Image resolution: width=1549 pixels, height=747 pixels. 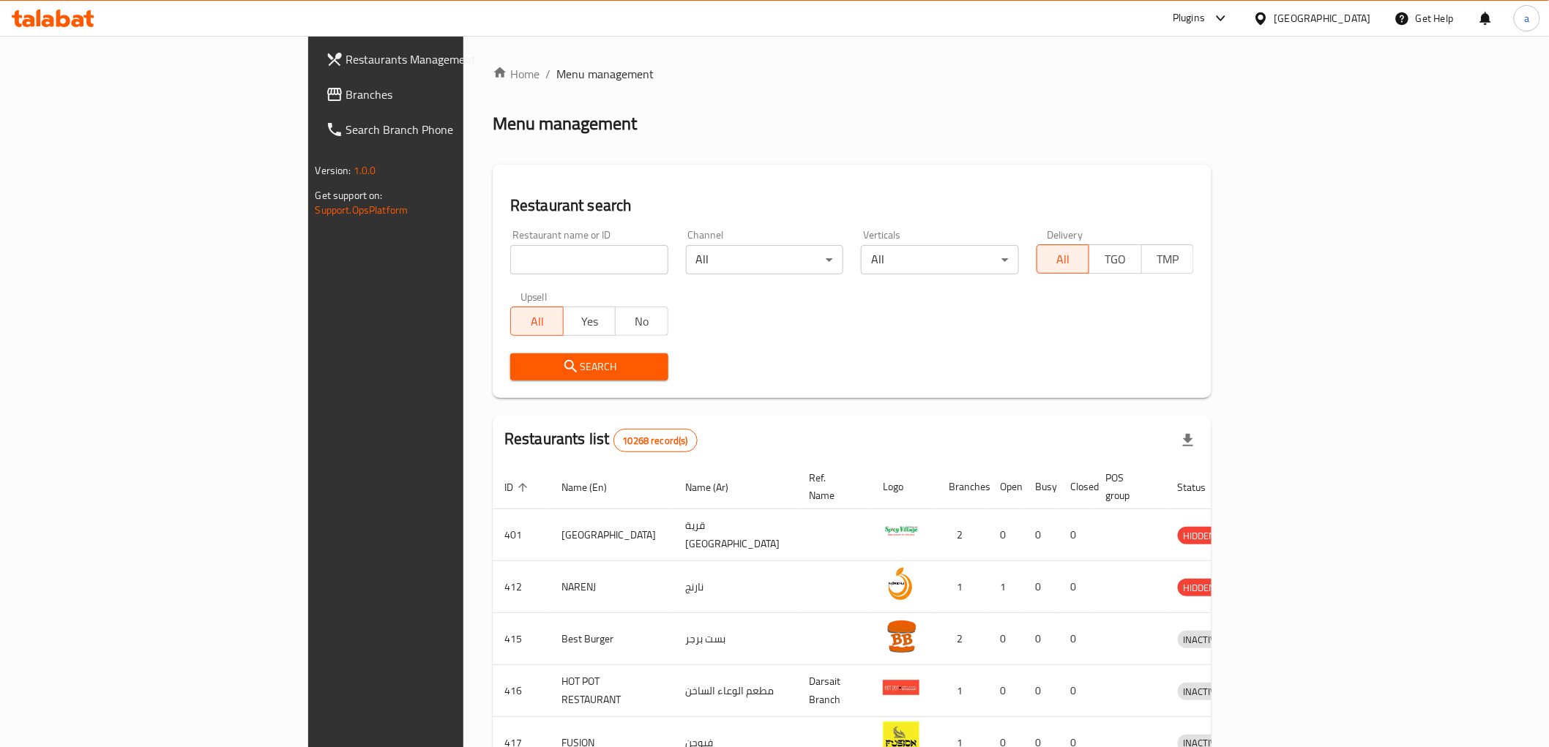 I want to click on div: Export file, so click(x=1188, y=441).